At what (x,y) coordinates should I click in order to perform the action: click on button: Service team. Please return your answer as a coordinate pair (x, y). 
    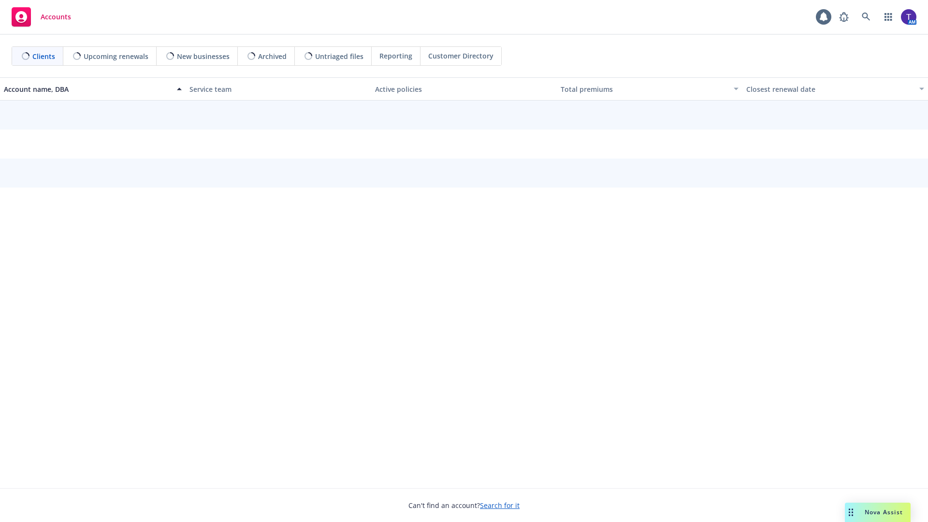
    Looking at the image, I should click on (278, 89).